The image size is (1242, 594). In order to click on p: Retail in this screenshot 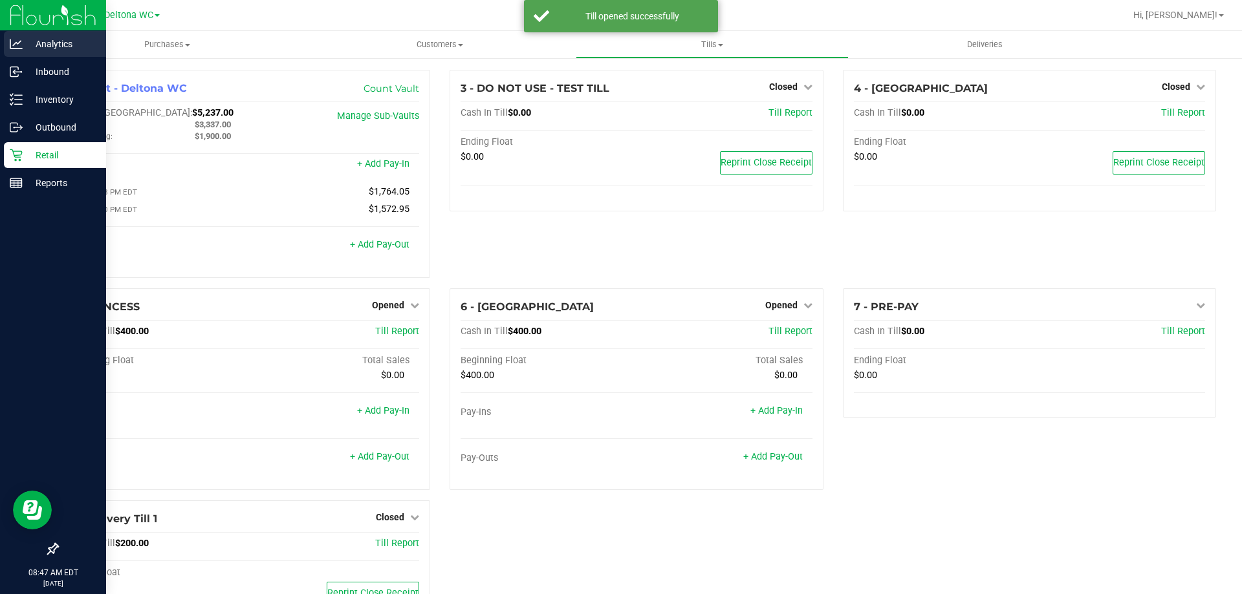, I will do `click(61, 155)`.